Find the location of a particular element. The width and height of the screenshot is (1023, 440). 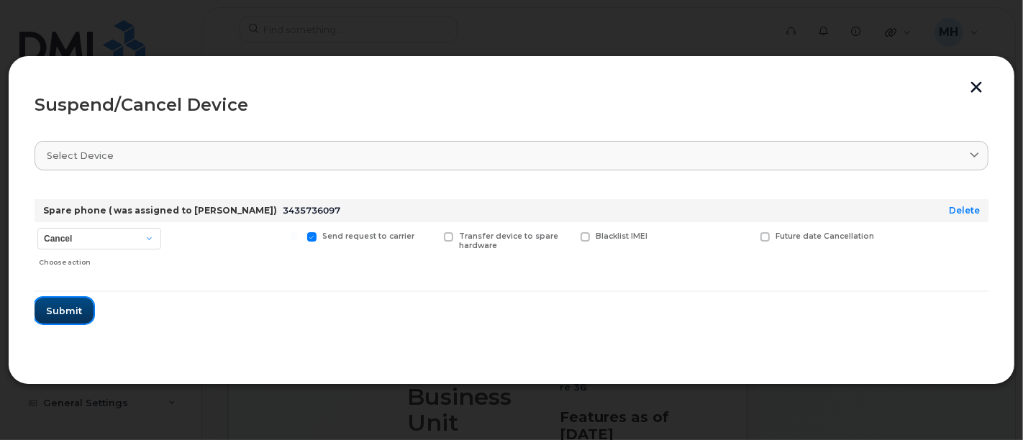

input: Transfer device to spare hardware is located at coordinates (430, 236).